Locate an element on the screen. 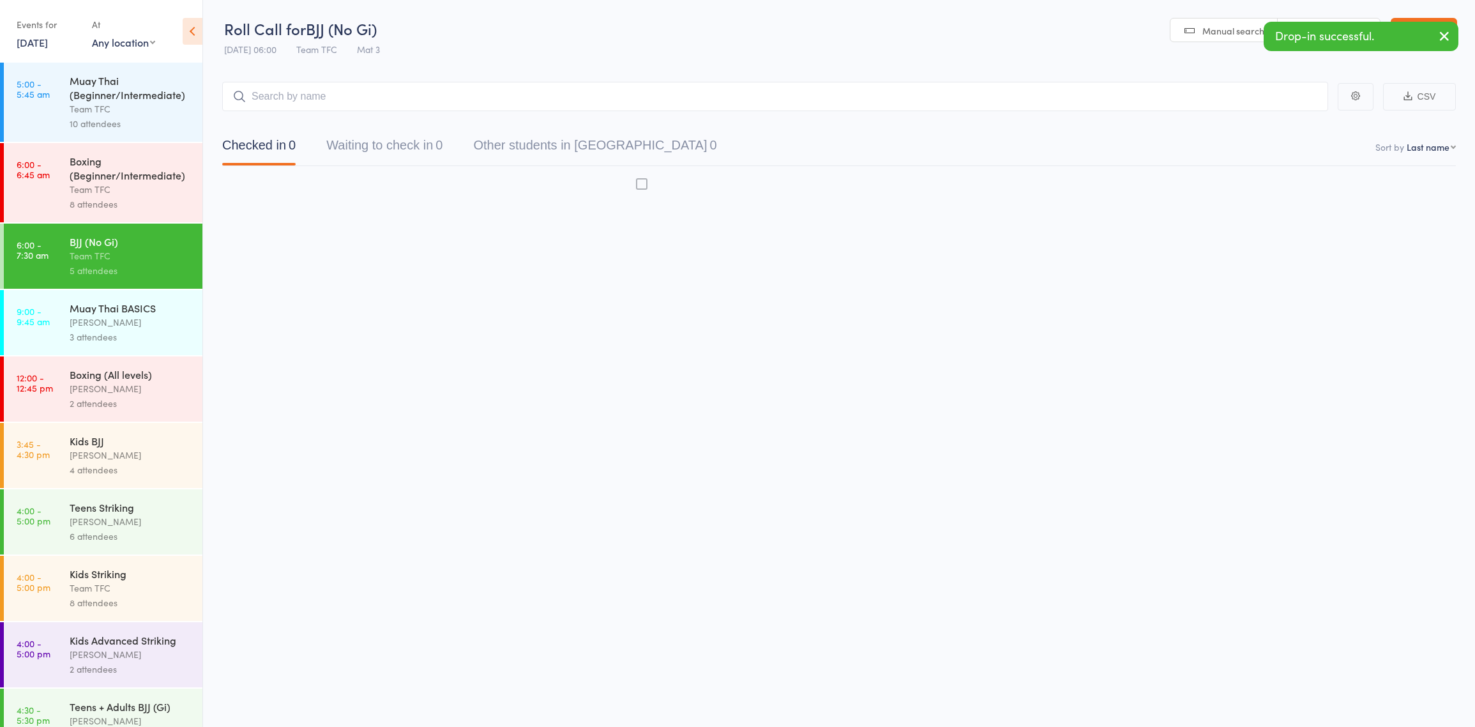 The height and width of the screenshot is (727, 1475). div: Kids BJJ is located at coordinates (130, 441).